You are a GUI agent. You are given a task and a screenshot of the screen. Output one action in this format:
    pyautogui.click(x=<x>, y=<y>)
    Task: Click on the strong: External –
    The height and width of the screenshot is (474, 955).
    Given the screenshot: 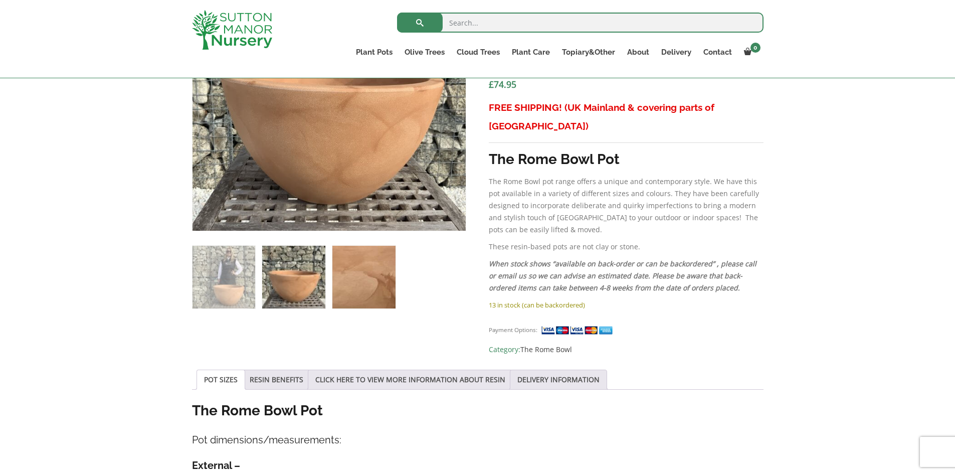 What is the action you would take?
    pyautogui.click(x=216, y=465)
    